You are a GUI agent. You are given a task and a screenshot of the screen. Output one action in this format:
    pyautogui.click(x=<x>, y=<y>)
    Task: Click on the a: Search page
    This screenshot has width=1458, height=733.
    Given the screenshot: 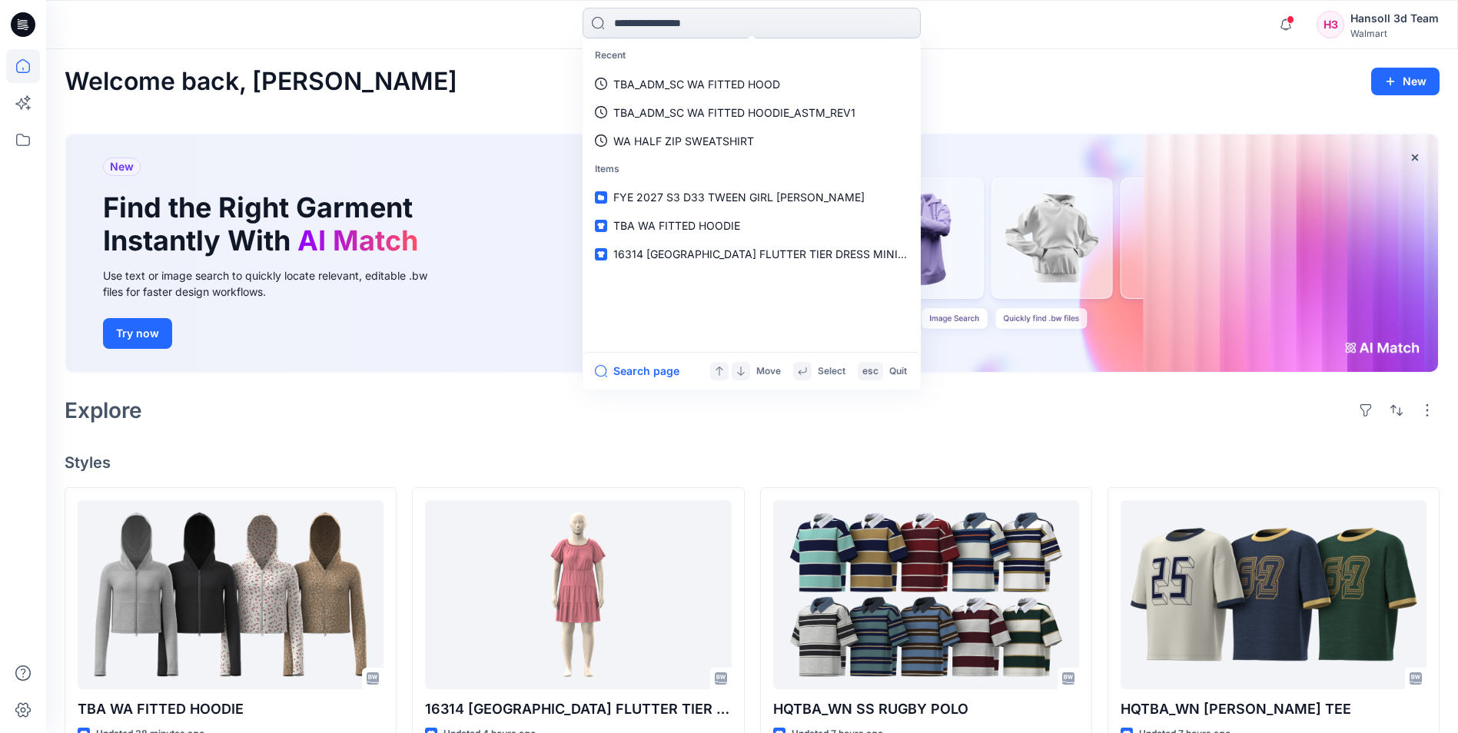 What is the action you would take?
    pyautogui.click(x=637, y=371)
    